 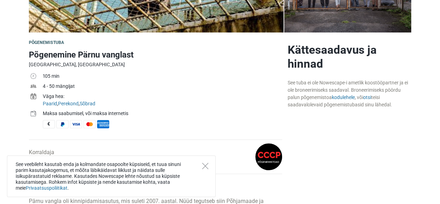 What do you see at coordinates (62, 124) in the screenshot?
I see `span: PayPal` at bounding box center [62, 124].